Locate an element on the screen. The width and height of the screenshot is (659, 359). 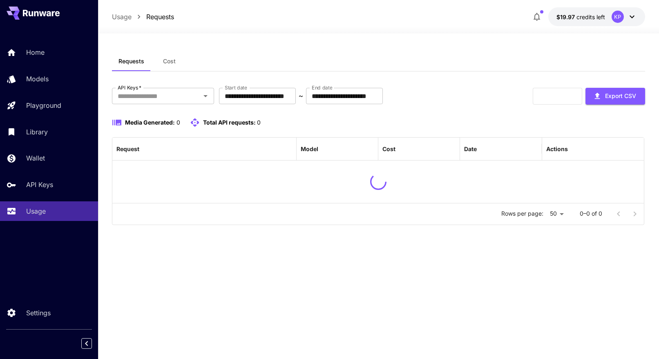
span: Media Generated: is located at coordinates (150, 122).